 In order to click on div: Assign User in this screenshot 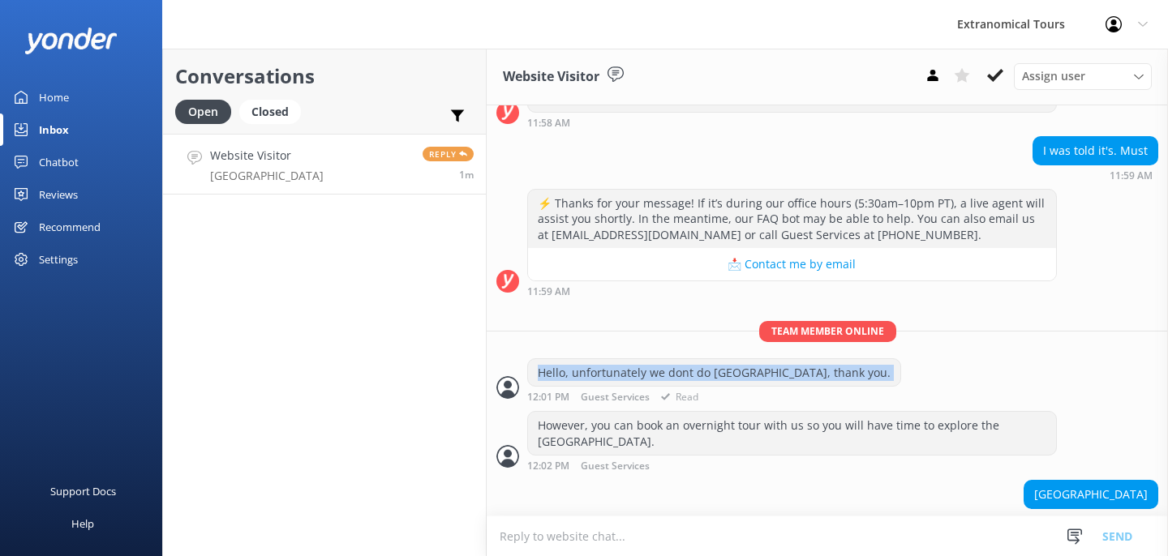, I will do `click(1082, 76)`.